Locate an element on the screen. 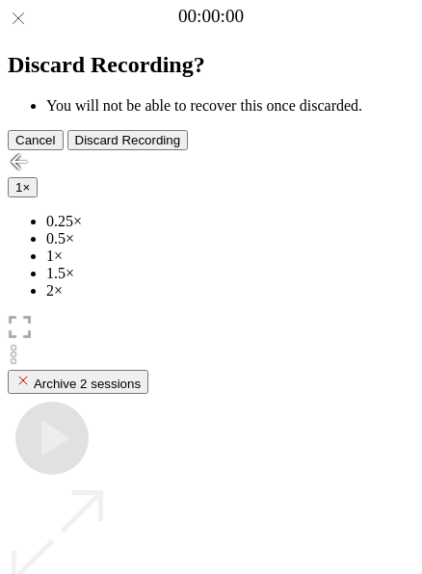  a: 00:00:00 is located at coordinates (211, 16).